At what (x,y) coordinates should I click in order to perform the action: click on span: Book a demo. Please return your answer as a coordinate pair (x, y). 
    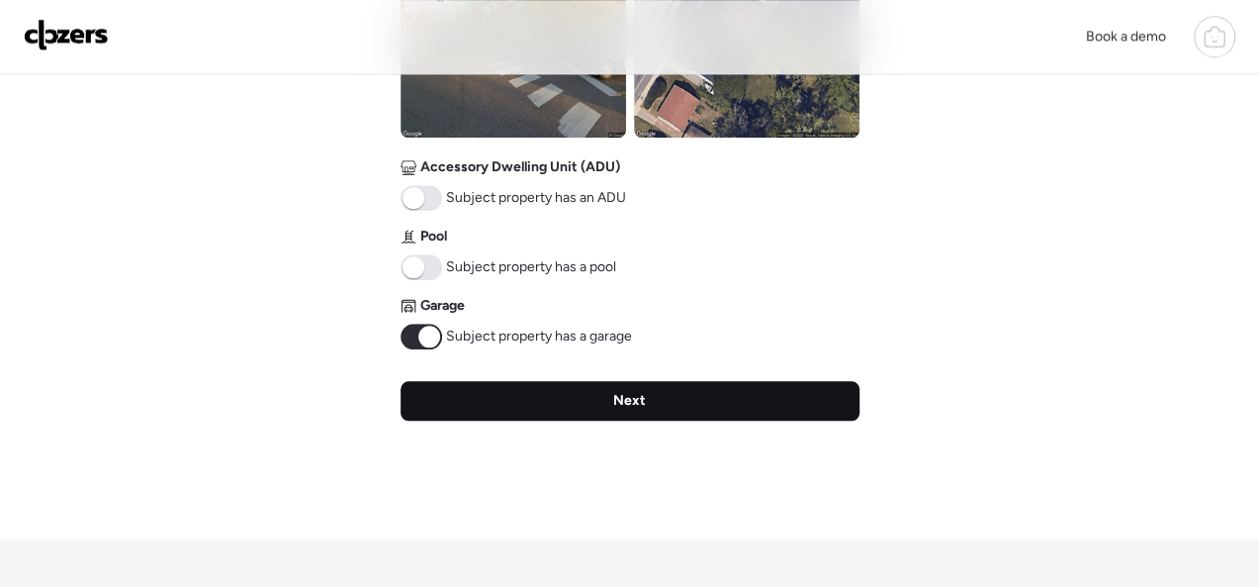
    Looking at the image, I should click on (1126, 36).